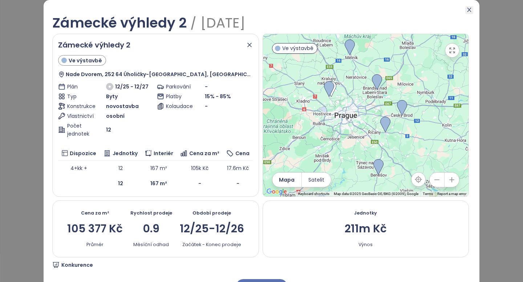 The image size is (523, 282). What do you see at coordinates (277, 192) in the screenshot?
I see `a: Open this area in Google Maps (opens a new window)` at bounding box center [277, 192].